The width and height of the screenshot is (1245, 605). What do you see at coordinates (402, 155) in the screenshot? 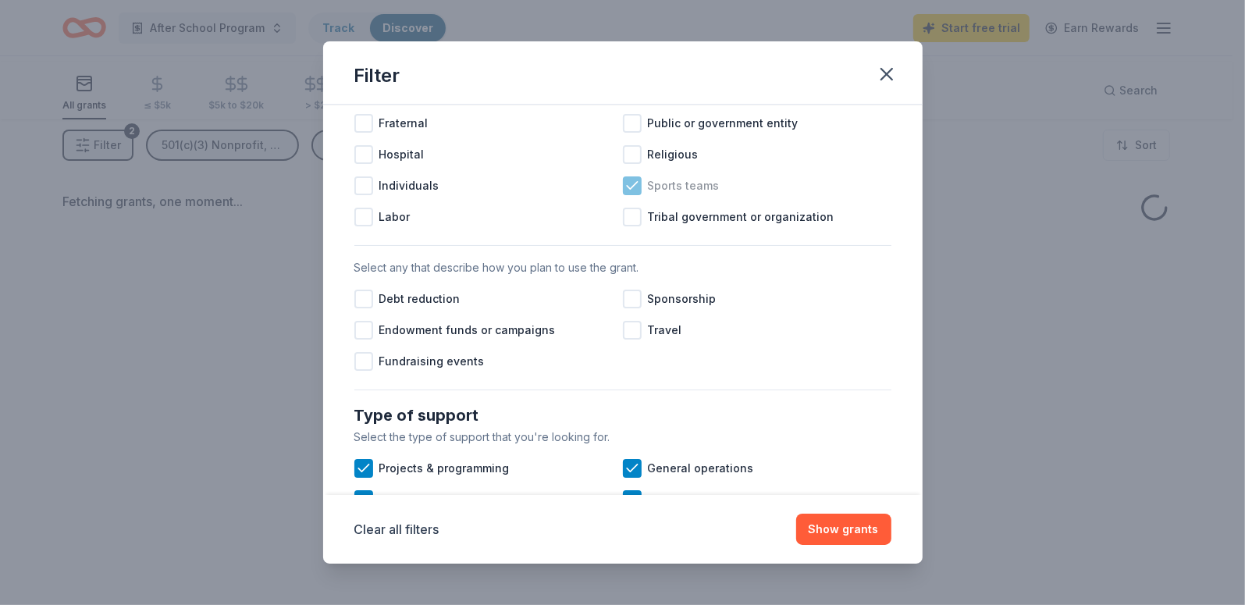
I see `span: Hospital` at bounding box center [402, 155].